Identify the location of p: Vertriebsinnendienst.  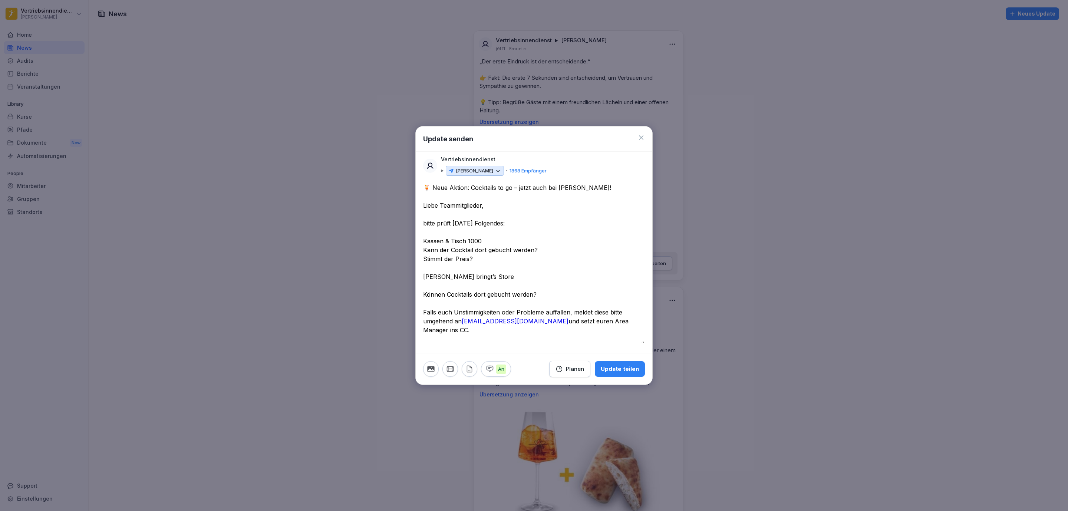
(468, 160).